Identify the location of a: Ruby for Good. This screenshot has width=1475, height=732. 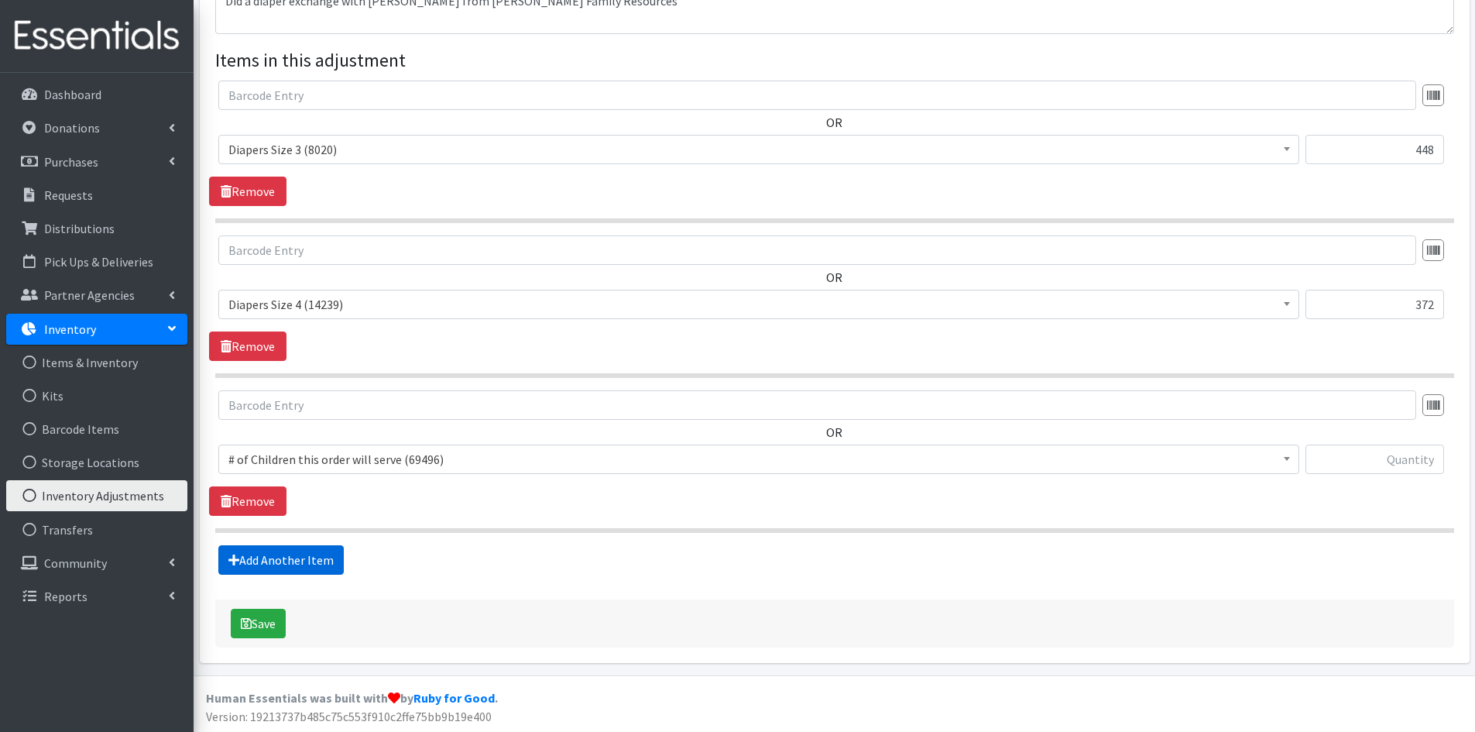
(454, 698).